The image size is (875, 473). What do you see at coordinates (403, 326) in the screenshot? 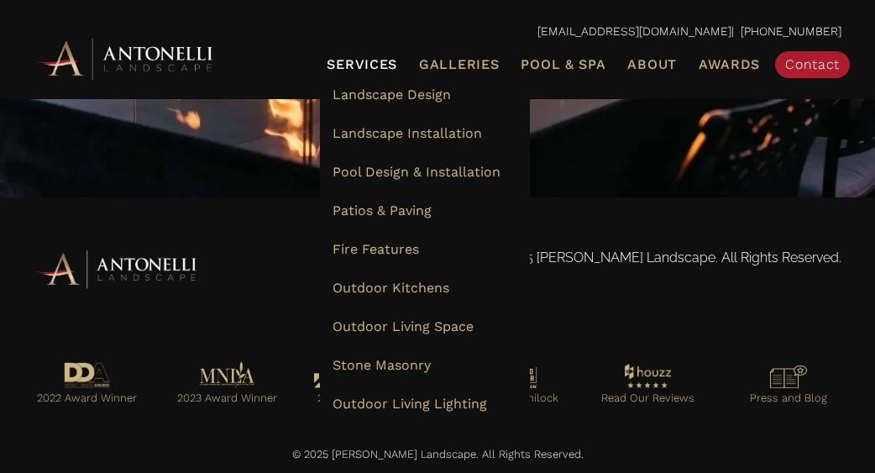
I see `span: Outdoor Living Space` at bounding box center [403, 326].